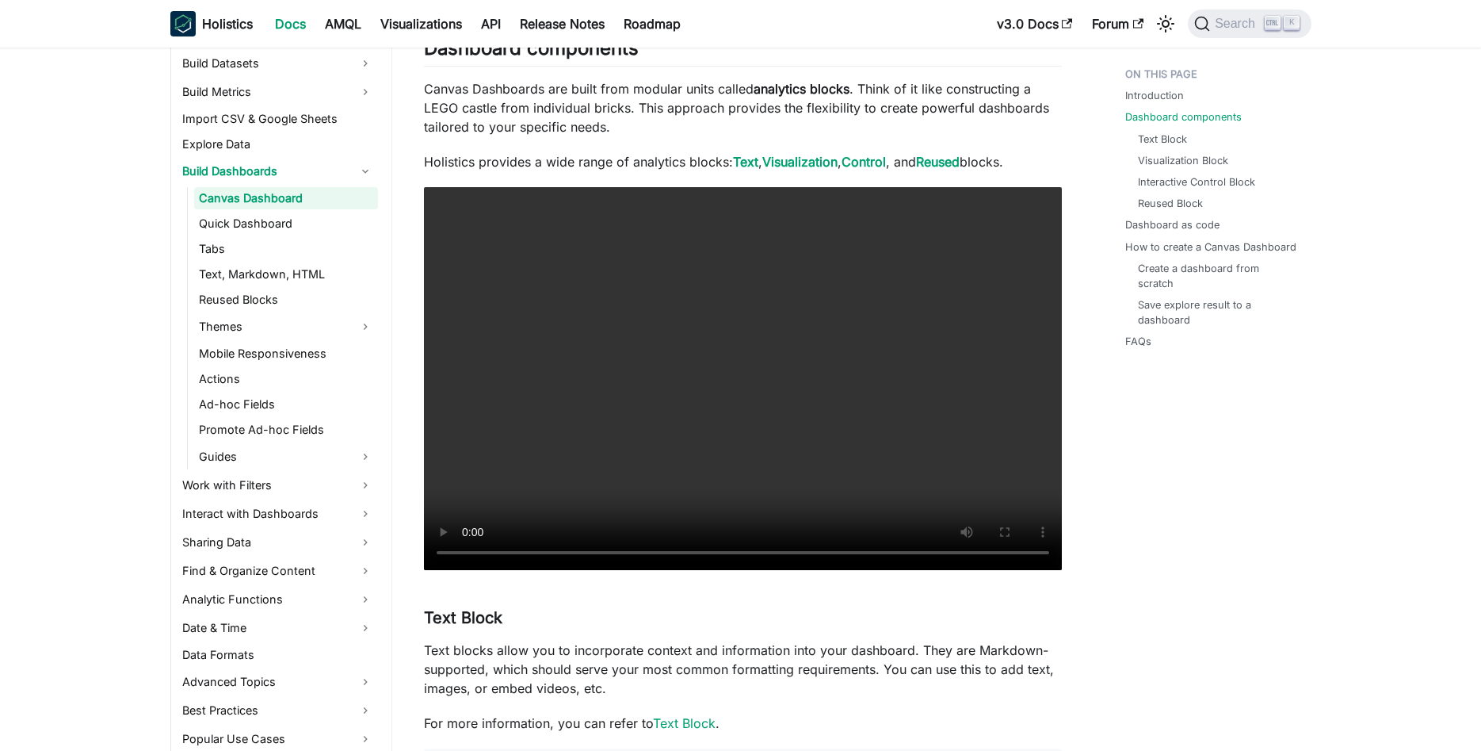 The width and height of the screenshot is (1481, 751). What do you see at coordinates (277, 655) in the screenshot?
I see `a: Data Formats` at bounding box center [277, 655].